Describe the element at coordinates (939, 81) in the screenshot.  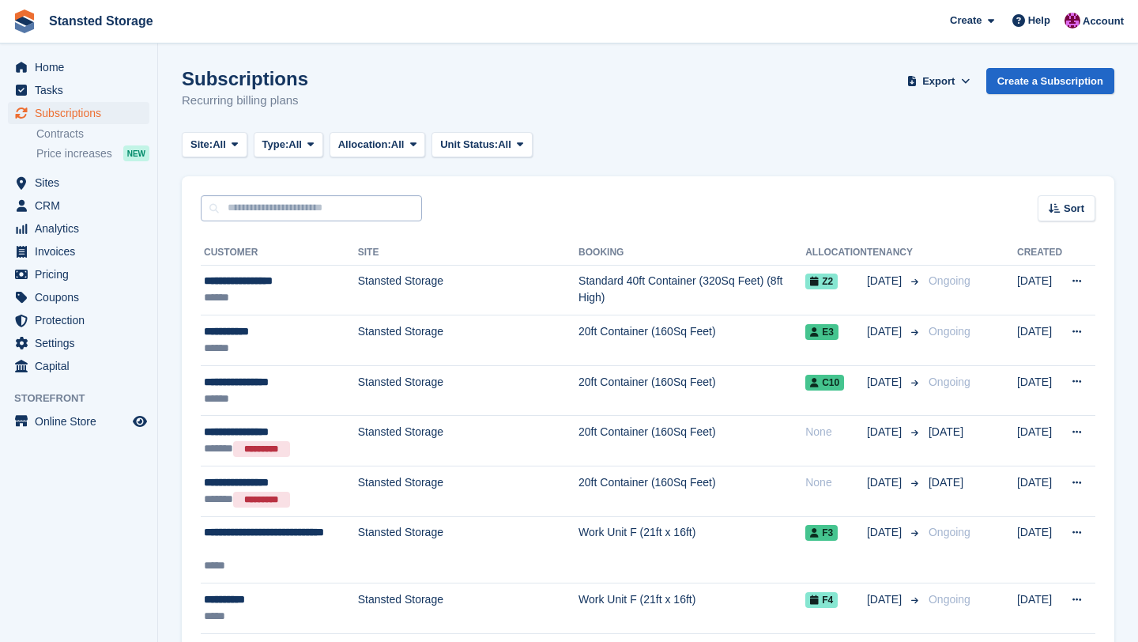
I see `button: Export` at that location.